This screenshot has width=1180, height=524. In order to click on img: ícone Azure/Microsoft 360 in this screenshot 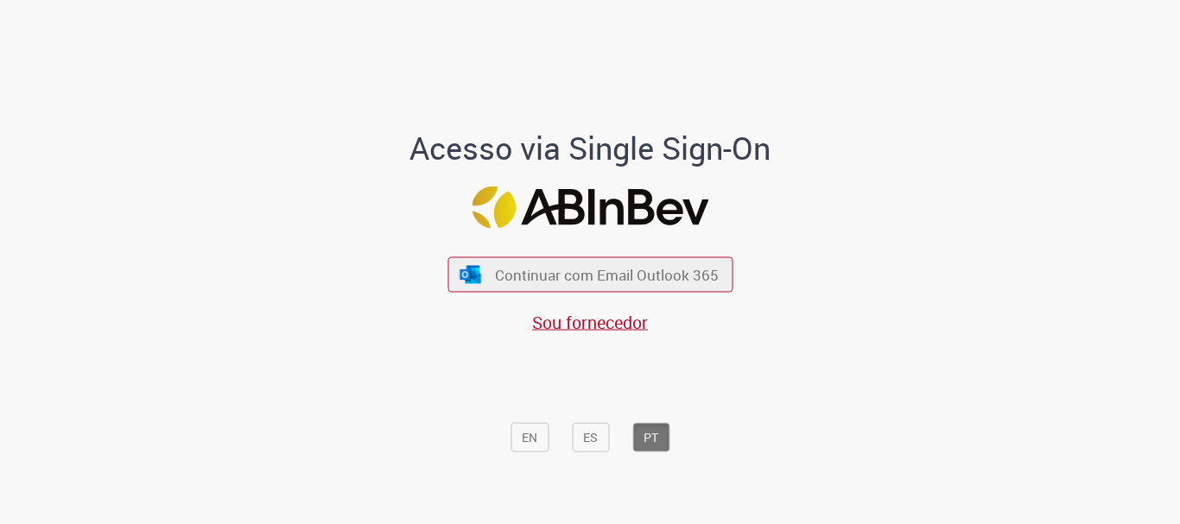, I will do `click(471, 274)`.